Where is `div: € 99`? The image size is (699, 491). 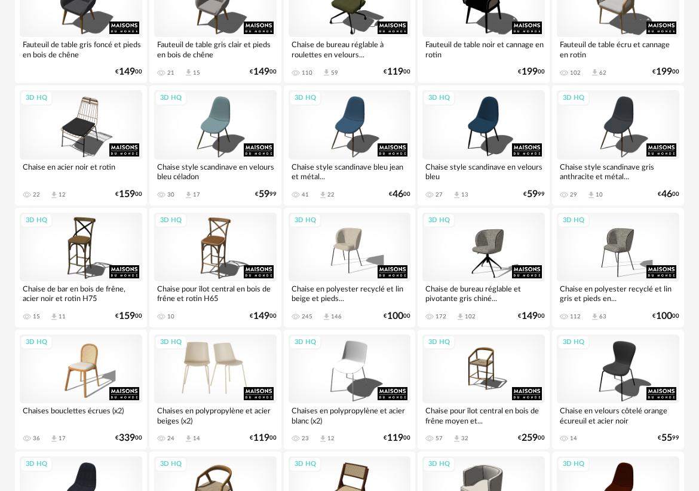
div: € 99 is located at coordinates (266, 194).